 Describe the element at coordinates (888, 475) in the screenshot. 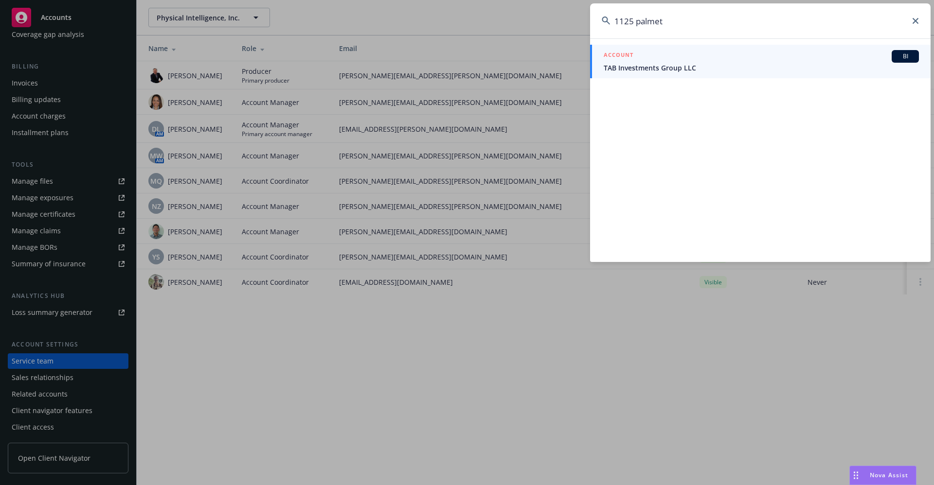

I see `span: Nova Assist` at that location.